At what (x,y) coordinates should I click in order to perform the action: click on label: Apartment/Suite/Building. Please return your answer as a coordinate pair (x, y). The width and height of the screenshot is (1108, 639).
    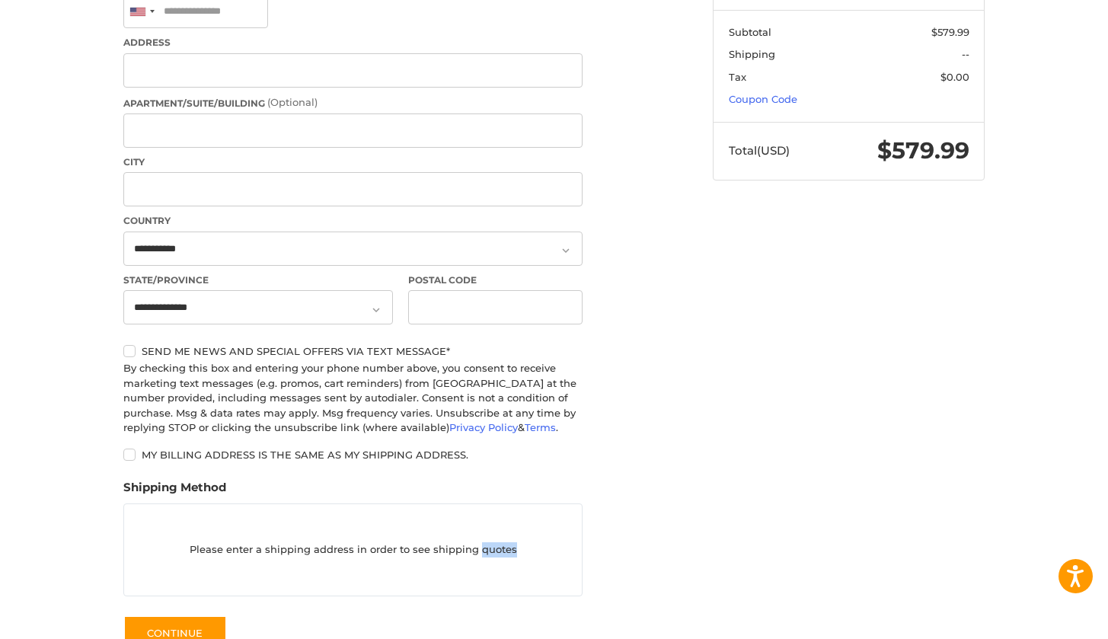
    Looking at the image, I should click on (353, 103).